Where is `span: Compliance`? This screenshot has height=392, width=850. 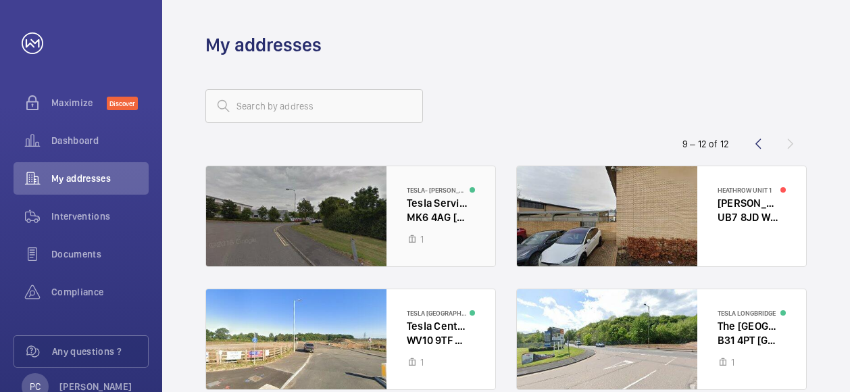
span: Compliance is located at coordinates (100, 292).